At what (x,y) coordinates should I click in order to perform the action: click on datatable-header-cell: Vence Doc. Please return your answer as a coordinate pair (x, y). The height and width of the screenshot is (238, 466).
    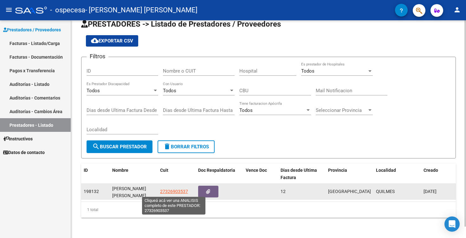
    Looking at the image, I should click on (261, 174).